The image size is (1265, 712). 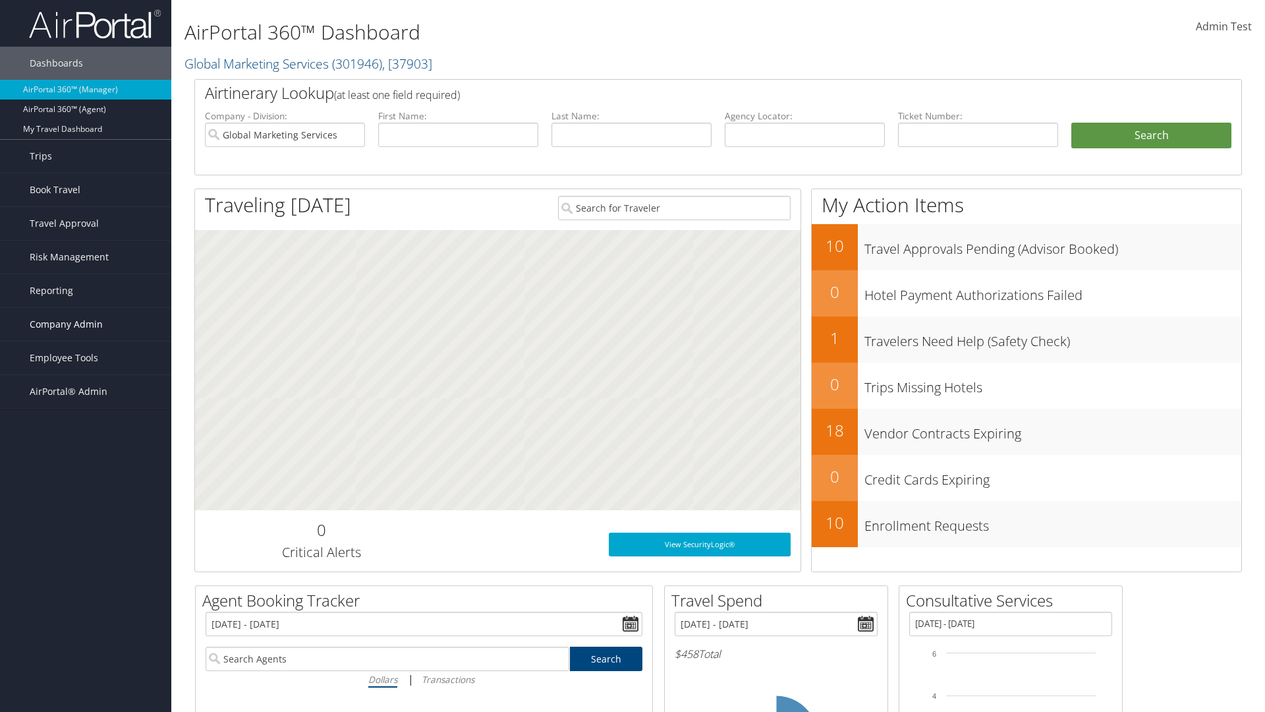 What do you see at coordinates (357, 63) in the screenshot?
I see `span: ( 301946 )` at bounding box center [357, 63].